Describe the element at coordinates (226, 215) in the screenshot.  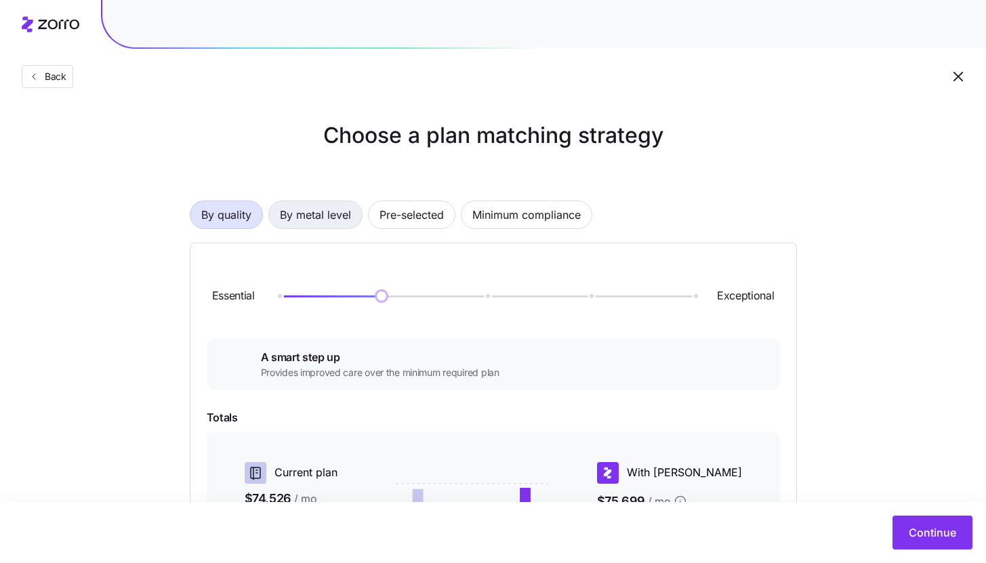
I see `button: By quality` at that location.